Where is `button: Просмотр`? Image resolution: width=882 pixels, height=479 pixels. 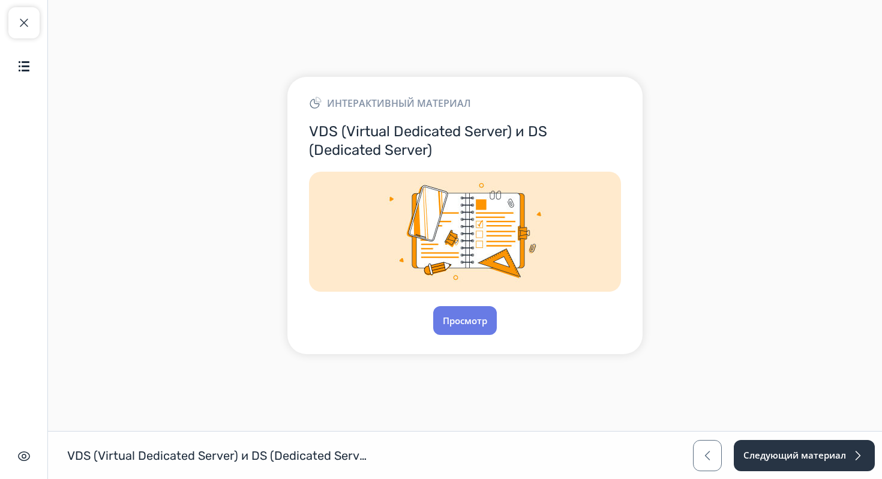
button: Просмотр is located at coordinates (465, 321).